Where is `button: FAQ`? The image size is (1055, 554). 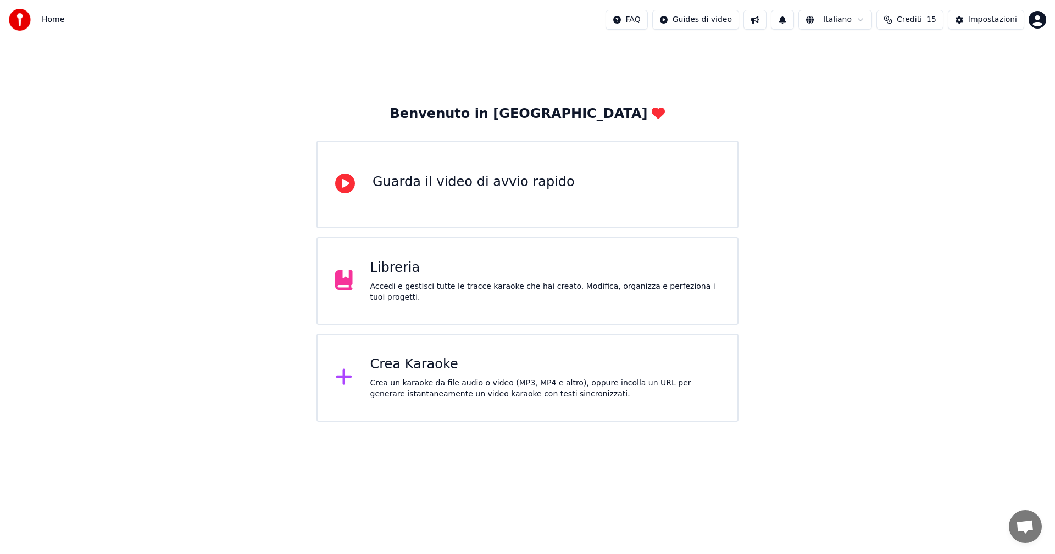 button: FAQ is located at coordinates (626, 20).